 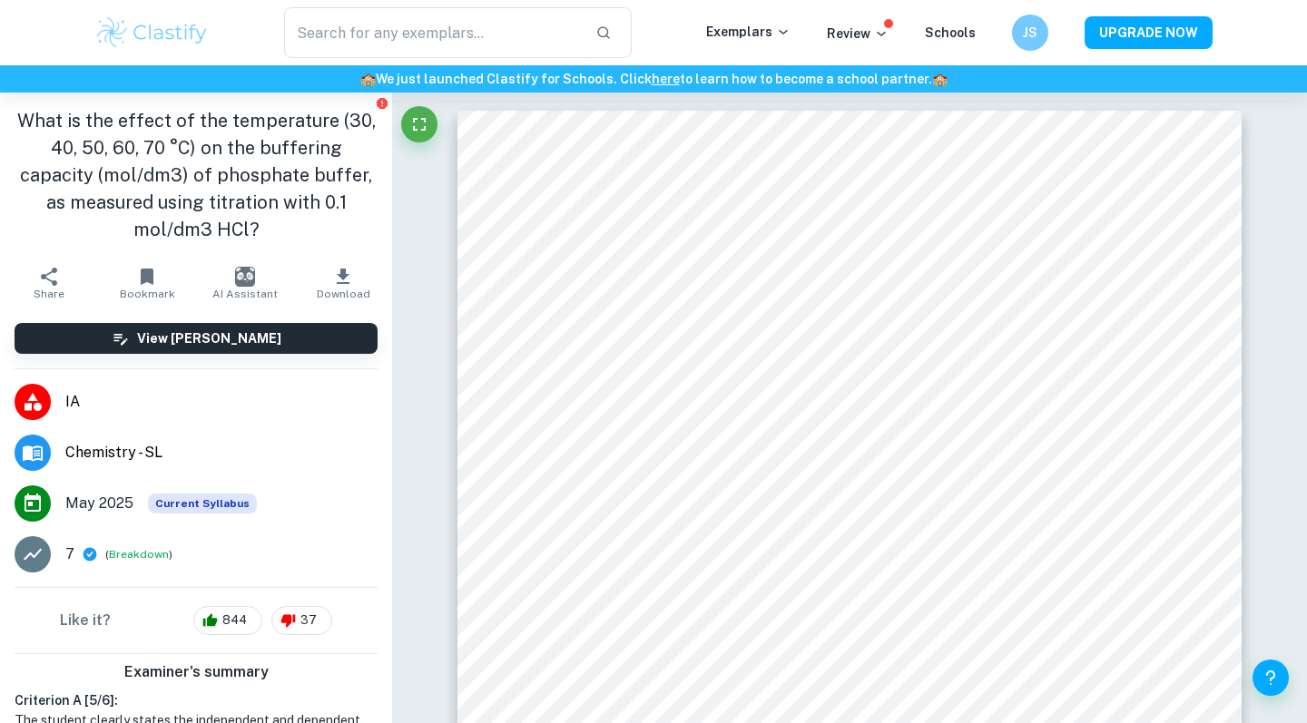 I want to click on div: 844, so click(x=228, y=621).